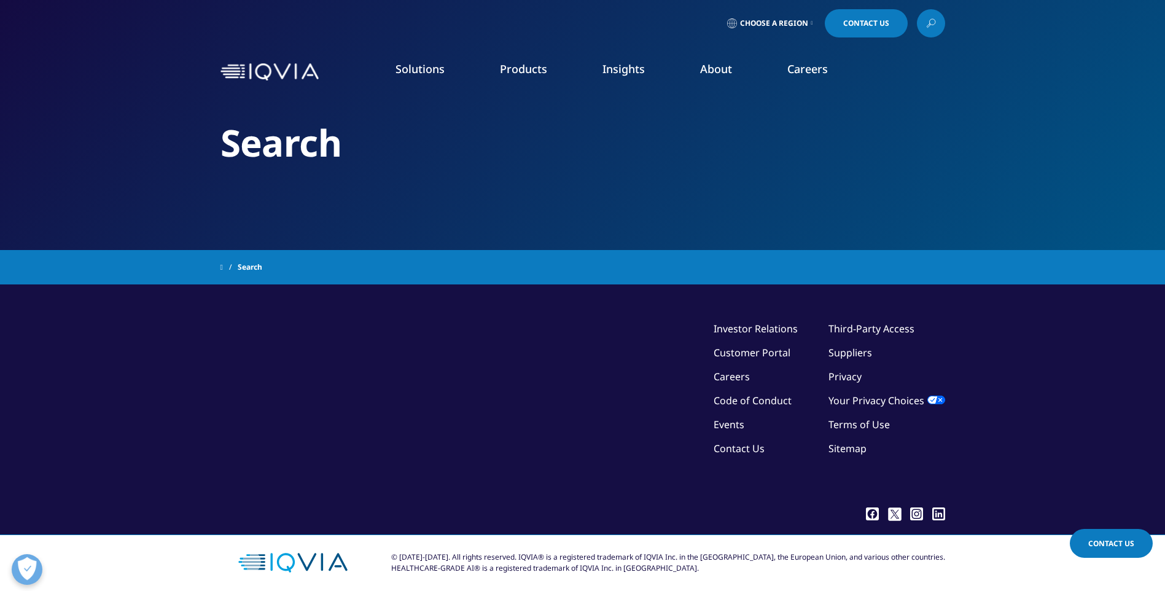 This screenshot has width=1165, height=591. I want to click on img: IQVIA Healthcare Information Technology and Pharma Clinical Research Company, so click(270, 72).